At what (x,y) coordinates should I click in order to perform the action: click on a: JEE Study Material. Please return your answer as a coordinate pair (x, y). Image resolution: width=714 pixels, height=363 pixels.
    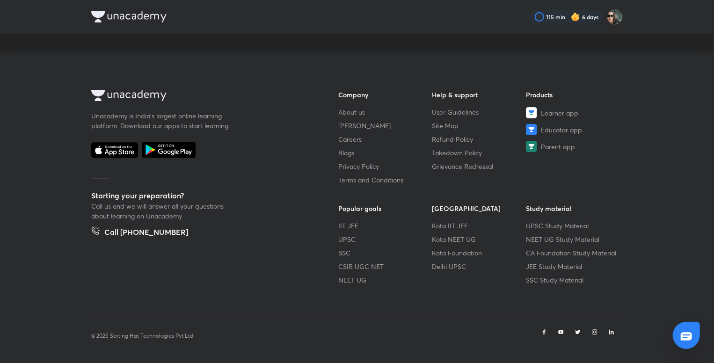
    Looking at the image, I should click on (572, 266).